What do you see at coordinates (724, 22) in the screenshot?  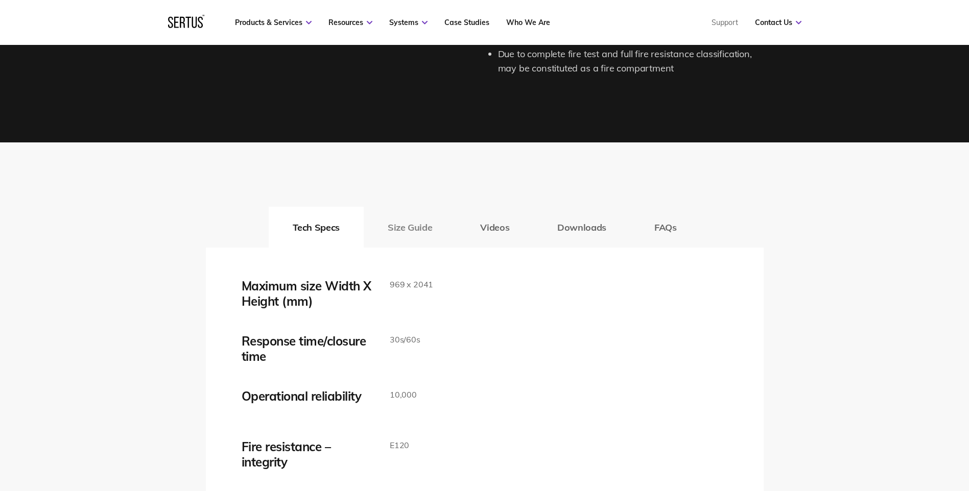 I see `a: Support` at bounding box center [724, 22].